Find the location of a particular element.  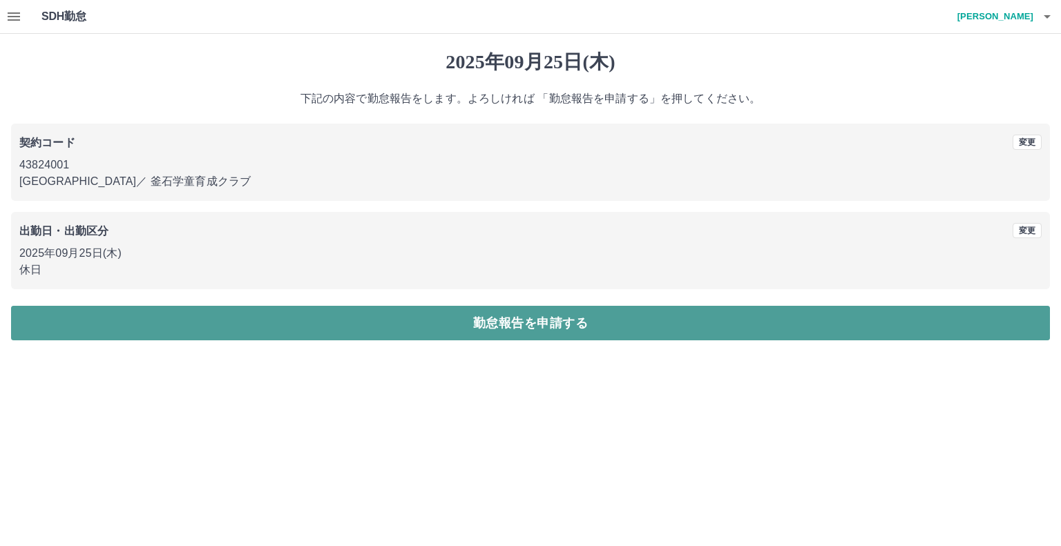

b: 契約コード is located at coordinates (47, 142).